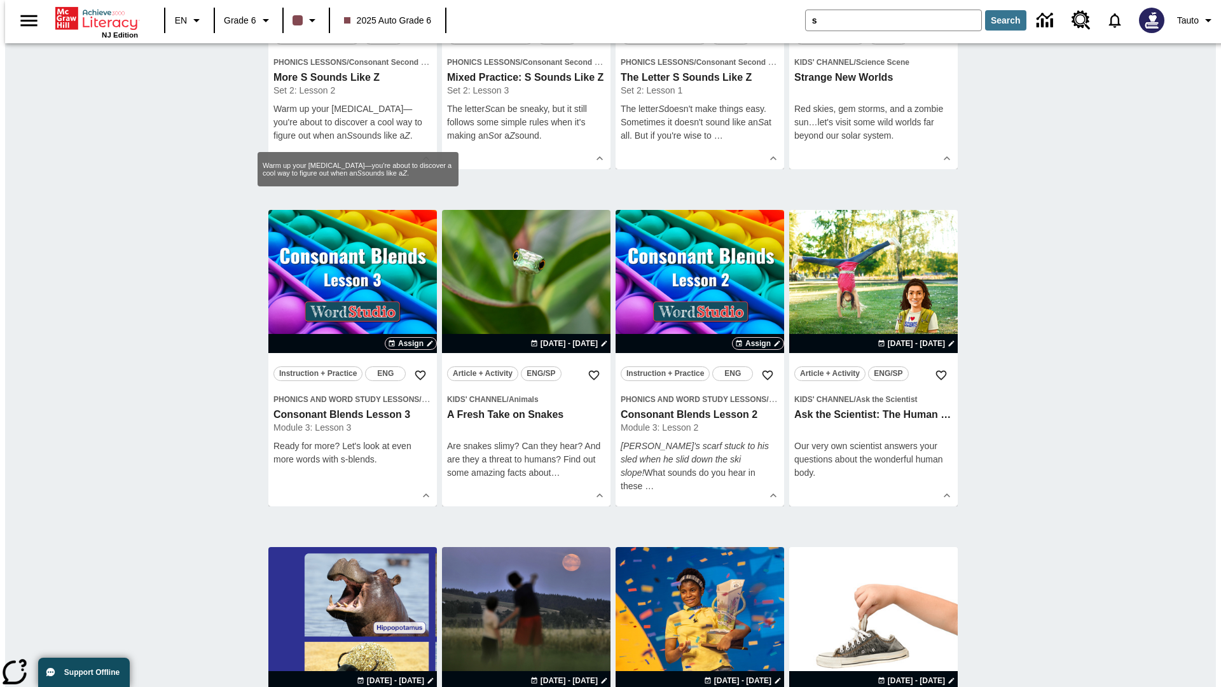 This screenshot has width=1221, height=687. Describe the element at coordinates (569, 343) in the screenshot. I see `button: Aug 26 - Aug 26 Choose Dates` at that location.